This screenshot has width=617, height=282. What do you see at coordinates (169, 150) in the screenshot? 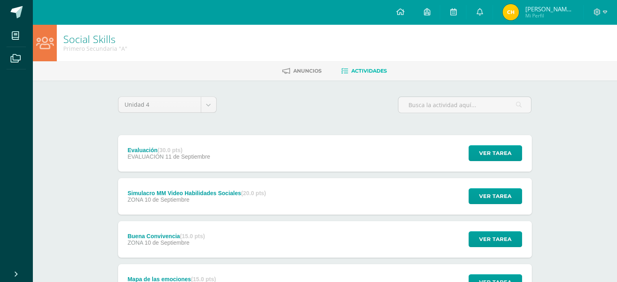
I see `div: Evaluación` at bounding box center [169, 150].